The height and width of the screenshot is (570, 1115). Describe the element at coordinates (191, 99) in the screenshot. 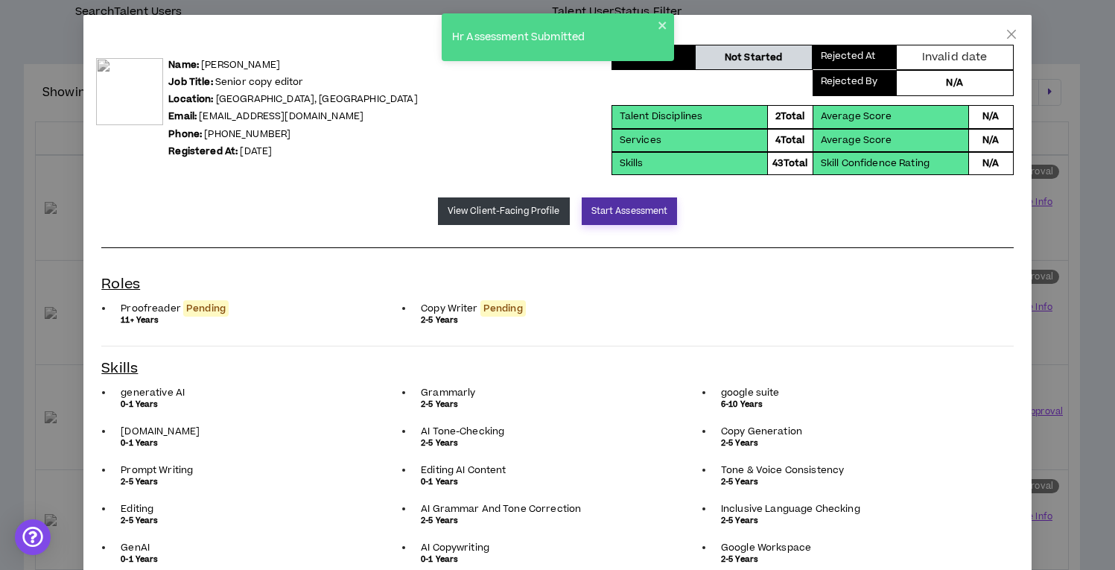

I see `b: Location:` at that location.